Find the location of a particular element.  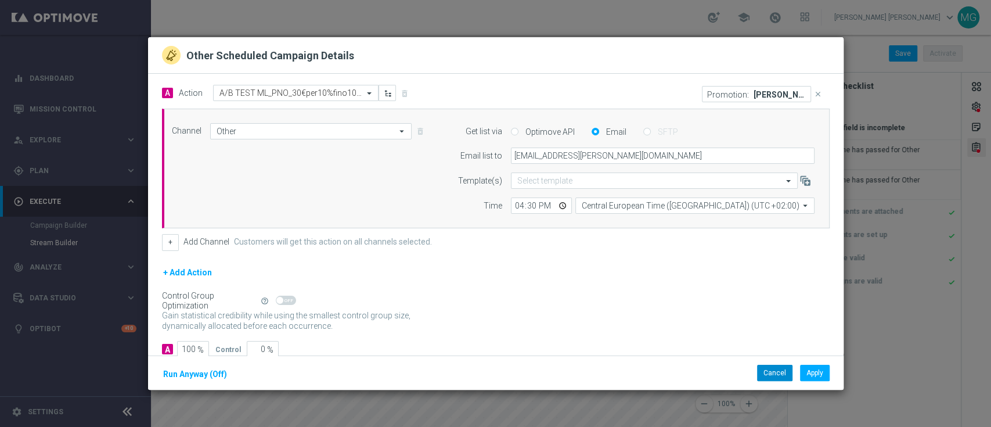

i: help_outline is located at coordinates (265, 301).